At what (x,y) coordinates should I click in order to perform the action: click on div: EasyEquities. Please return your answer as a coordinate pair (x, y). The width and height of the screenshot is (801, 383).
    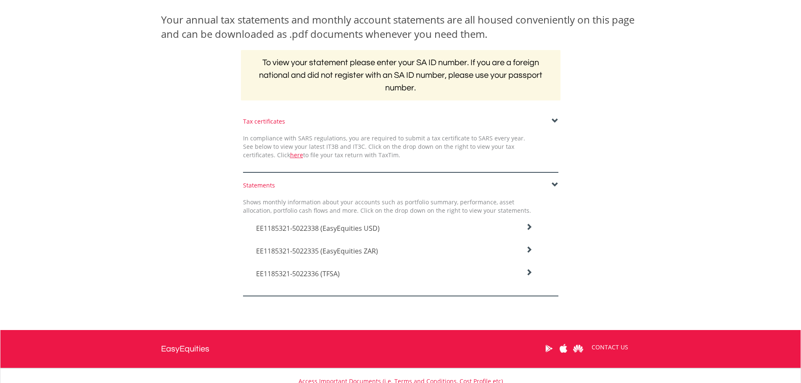
    Looking at the image, I should click on (185, 349).